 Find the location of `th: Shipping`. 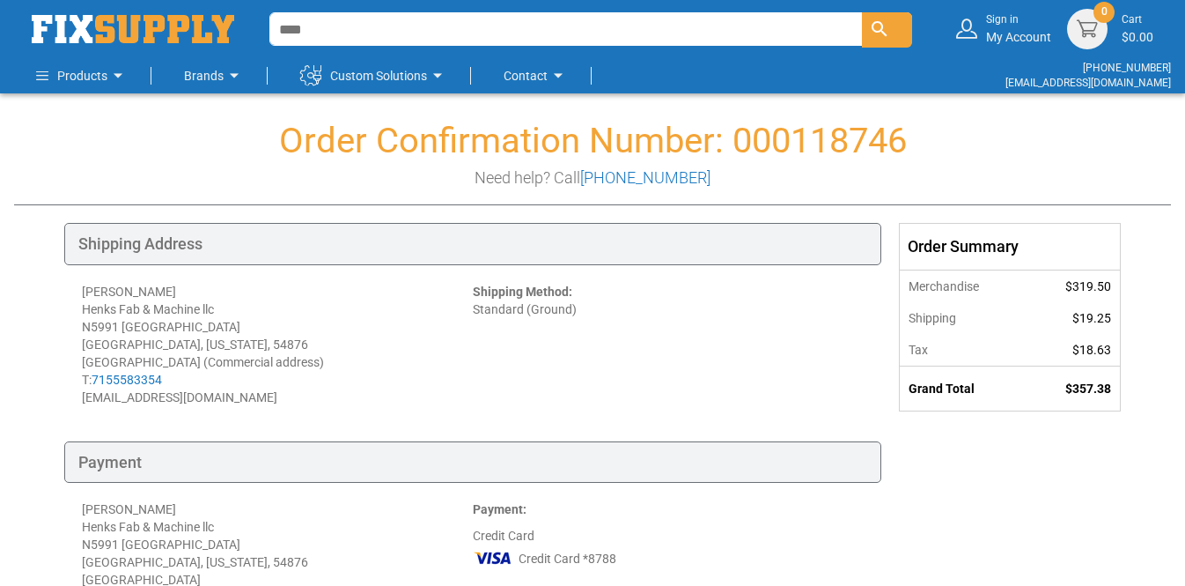

th: Shipping is located at coordinates (963, 318).